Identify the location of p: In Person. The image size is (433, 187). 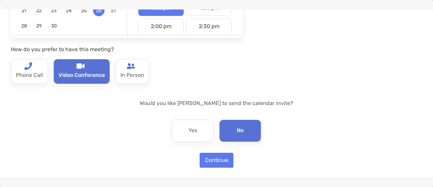
(132, 75).